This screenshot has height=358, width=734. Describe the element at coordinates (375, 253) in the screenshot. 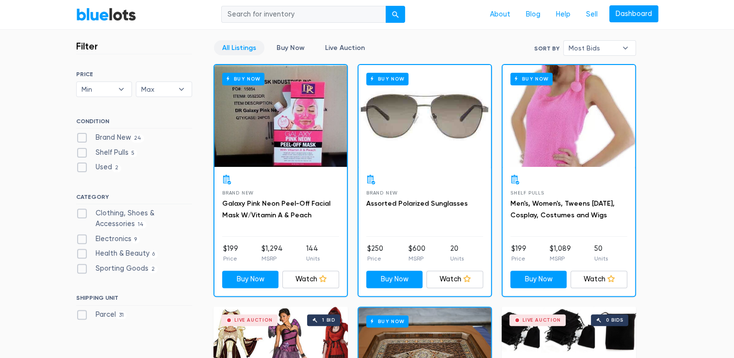

I see `li: $250` at that location.